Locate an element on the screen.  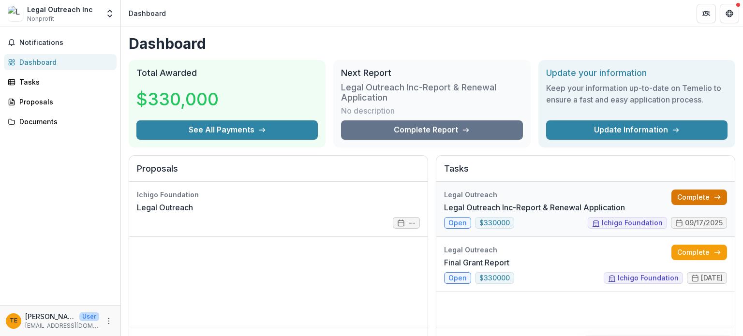
h1: Dashboard is located at coordinates (432, 44).